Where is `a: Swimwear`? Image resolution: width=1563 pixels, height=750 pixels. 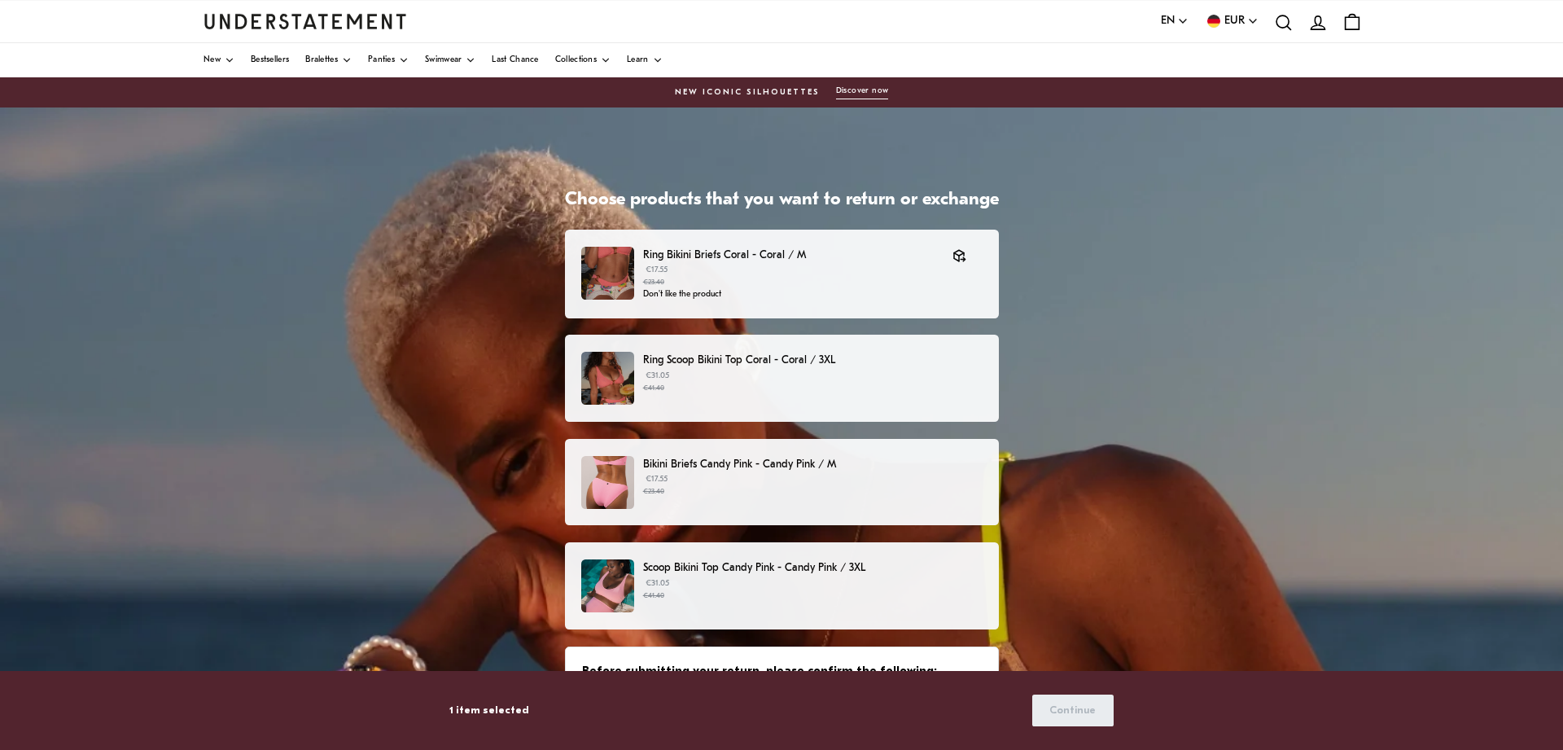 a: Swimwear is located at coordinates (450, 60).